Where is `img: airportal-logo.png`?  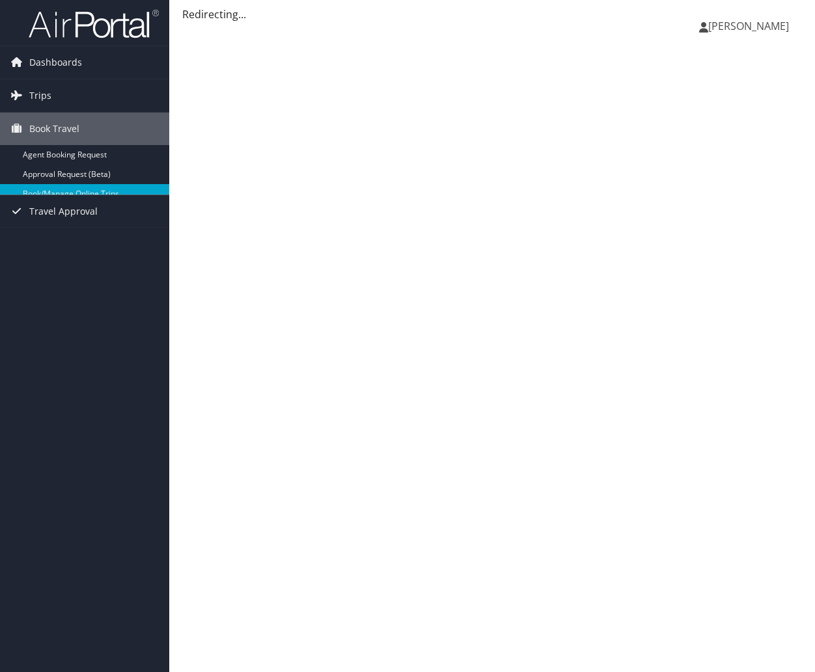
img: airportal-logo.png is located at coordinates (94, 23).